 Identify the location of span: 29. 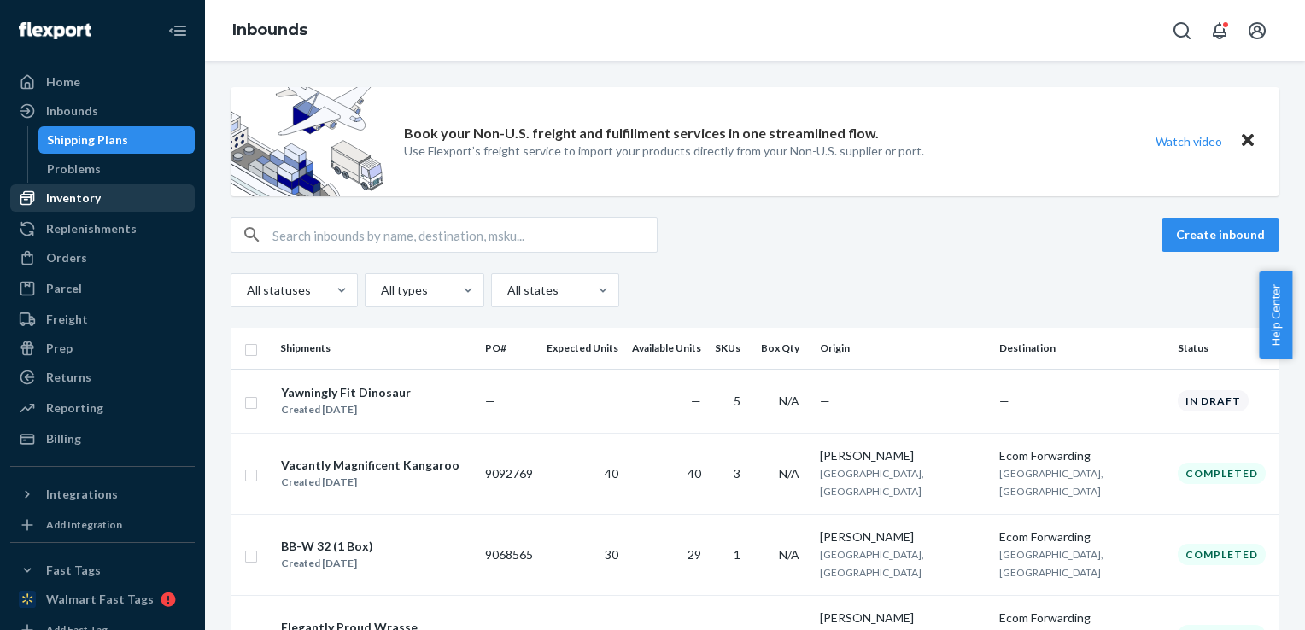
(694, 554).